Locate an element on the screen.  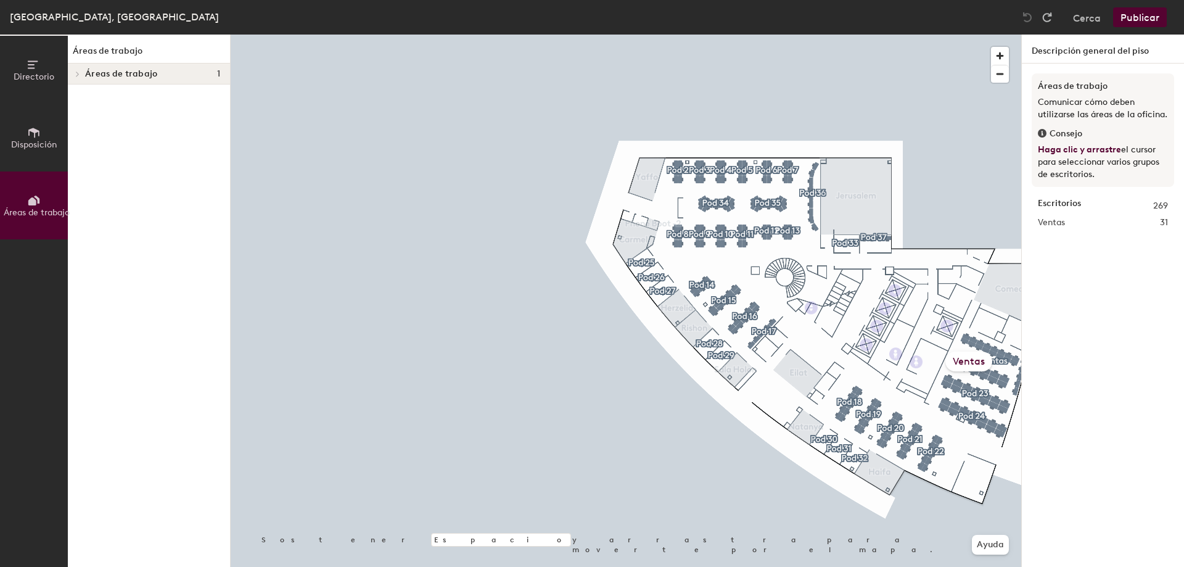
font: 31 is located at coordinates (1163, 222).